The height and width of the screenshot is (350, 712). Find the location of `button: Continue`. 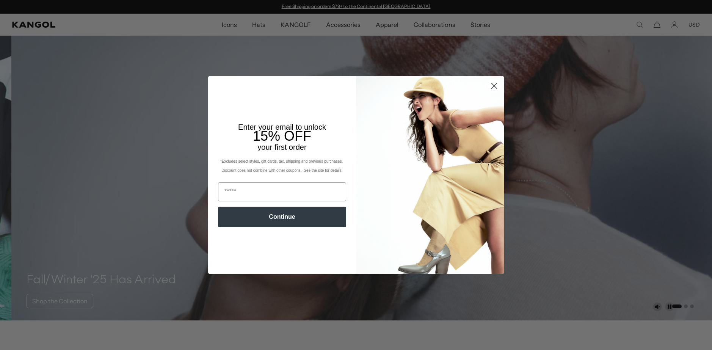

button: Continue is located at coordinates (282, 217).